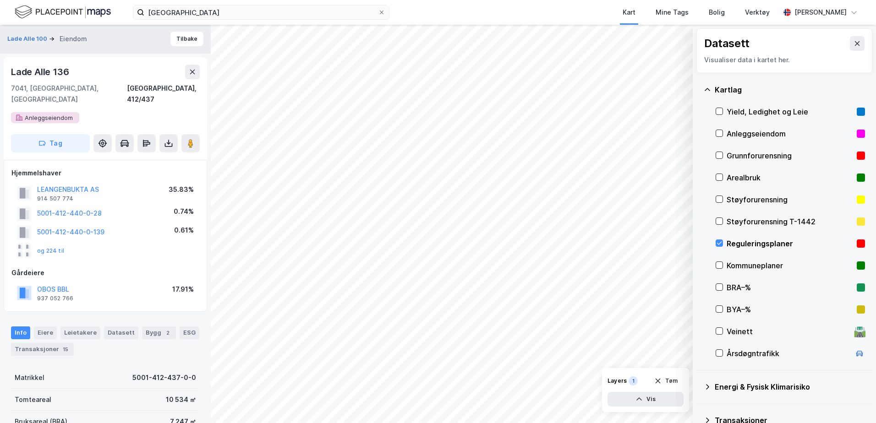  What do you see at coordinates (41, 72) in the screenshot?
I see `div: Lade Alle 136` at bounding box center [41, 72].